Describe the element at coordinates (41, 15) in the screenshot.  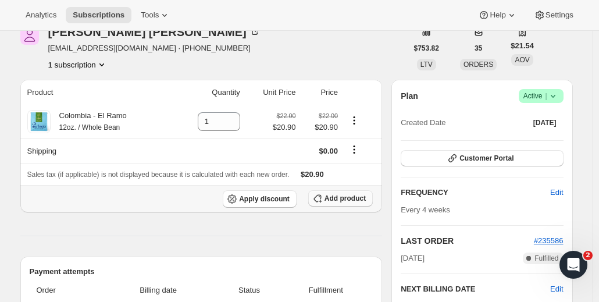
I see `button: Analytics` at that location.